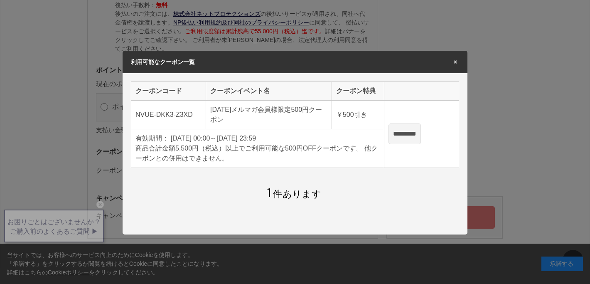 This screenshot has width=590, height=284. What do you see at coordinates (345, 114) in the screenshot?
I see `span: ￥500` at bounding box center [345, 114].